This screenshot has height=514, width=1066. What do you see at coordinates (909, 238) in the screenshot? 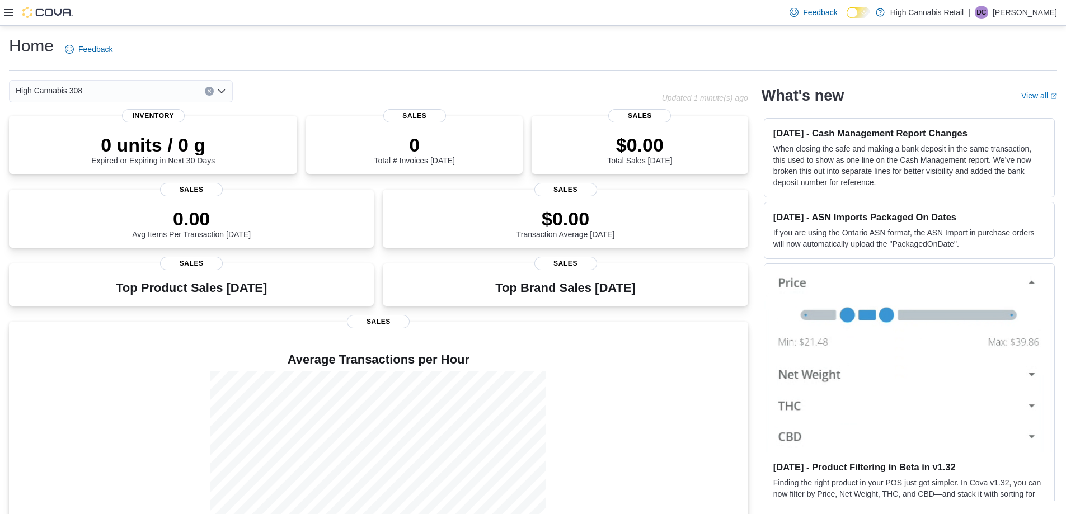
I see `p: If you are using the Ontario ASN format, the ASN Import in purchase orders will now automatically...` at bounding box center [909, 238].